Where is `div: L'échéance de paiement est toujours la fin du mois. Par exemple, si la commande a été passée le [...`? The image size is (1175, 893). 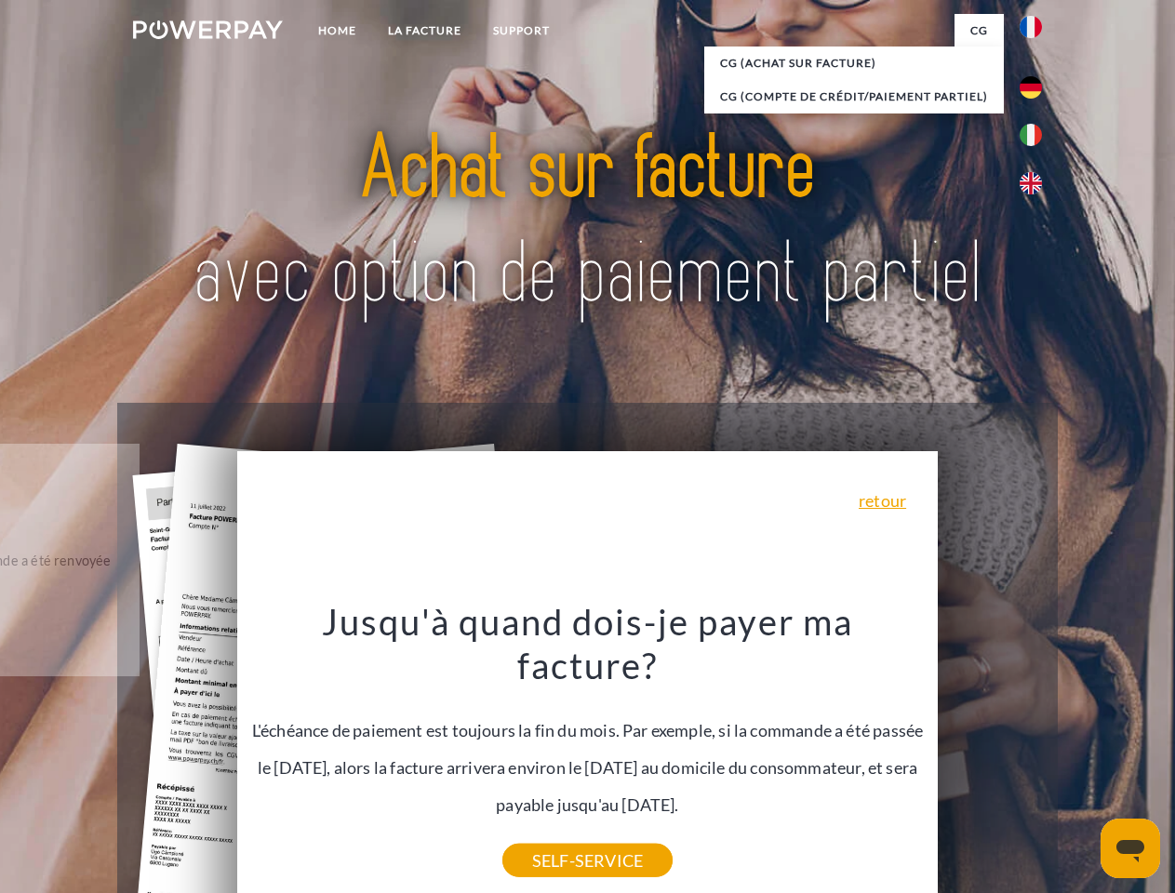 div: L'échéance de paiement est toujours la fin du mois. Par exemple, si la commande a été passée le [... is located at coordinates (588, 729).